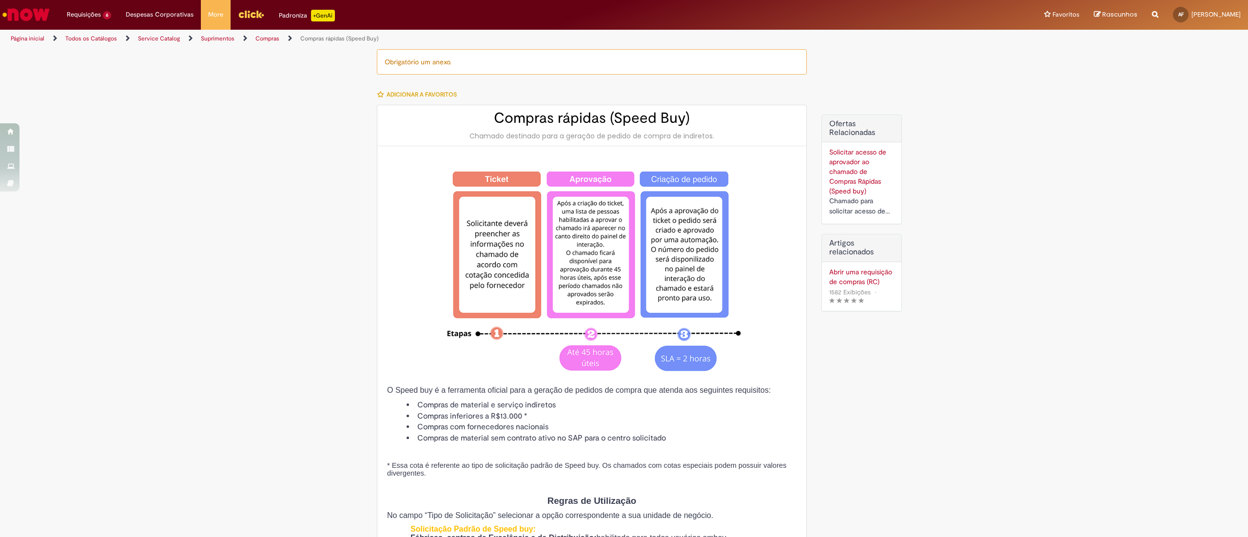  I want to click on a: Solicitar acesso de aprovador ao chamado de Compras Rápidas (Speed buy), so click(858, 172).